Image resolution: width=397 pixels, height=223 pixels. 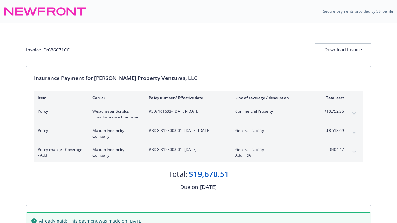 What do you see at coordinates (332, 131) in the screenshot?
I see `span: $8,513.69` at bounding box center [332, 131].